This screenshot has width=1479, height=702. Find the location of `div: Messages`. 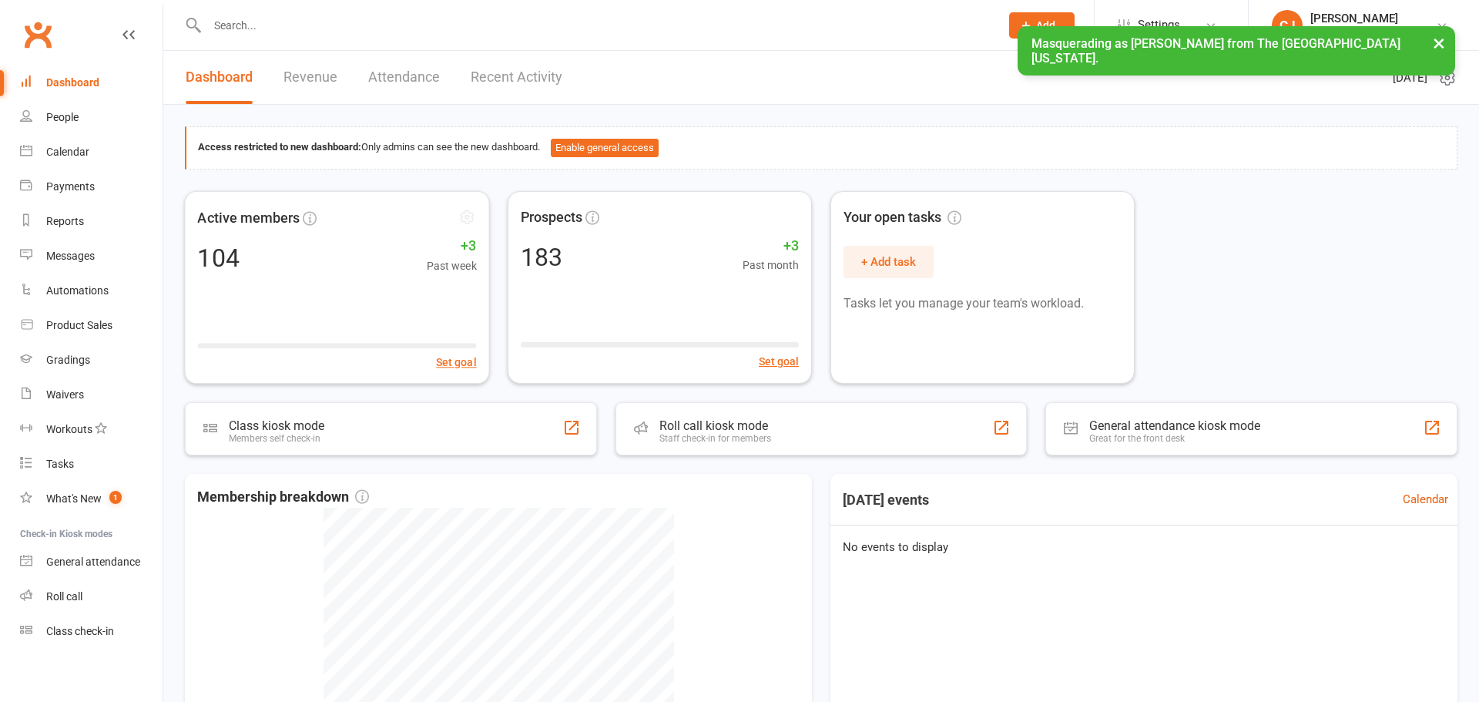

div: Messages is located at coordinates (70, 256).